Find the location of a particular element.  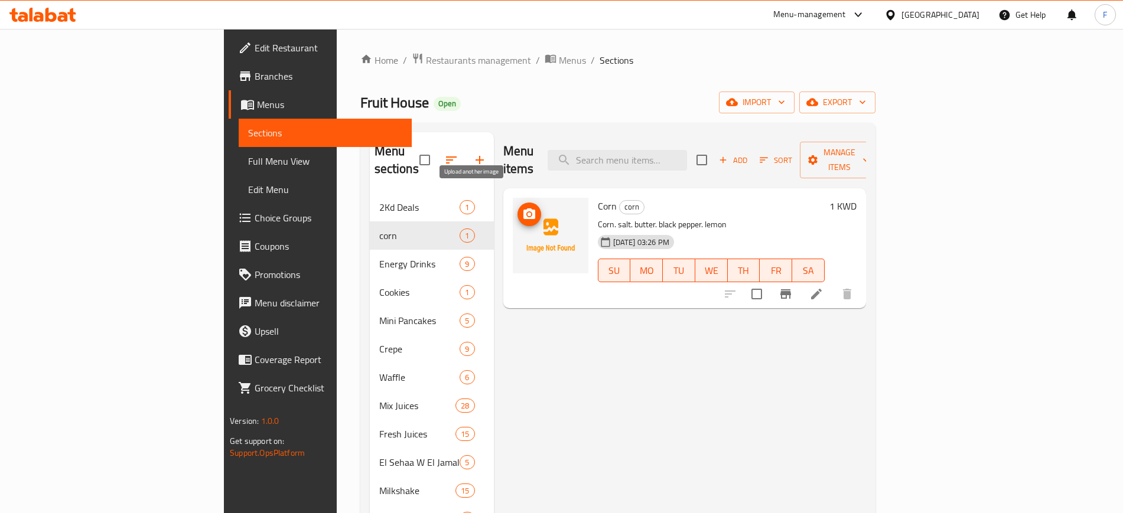

a: Support.OpsPlatform is located at coordinates (267, 453).